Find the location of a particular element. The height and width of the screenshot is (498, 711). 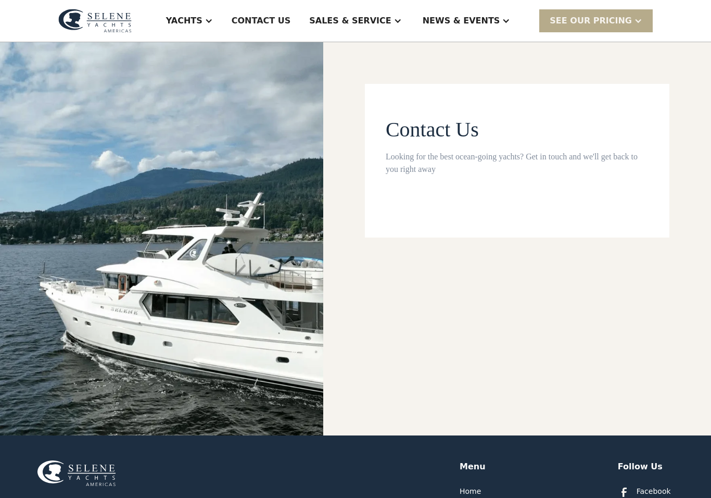

div: Home is located at coordinates (470, 491).